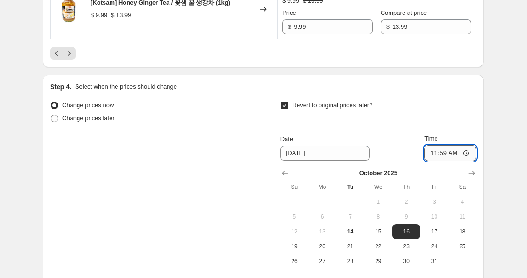  What do you see at coordinates (294, 232) in the screenshot?
I see `button: Sunday October 12 2025` at bounding box center [294, 232].